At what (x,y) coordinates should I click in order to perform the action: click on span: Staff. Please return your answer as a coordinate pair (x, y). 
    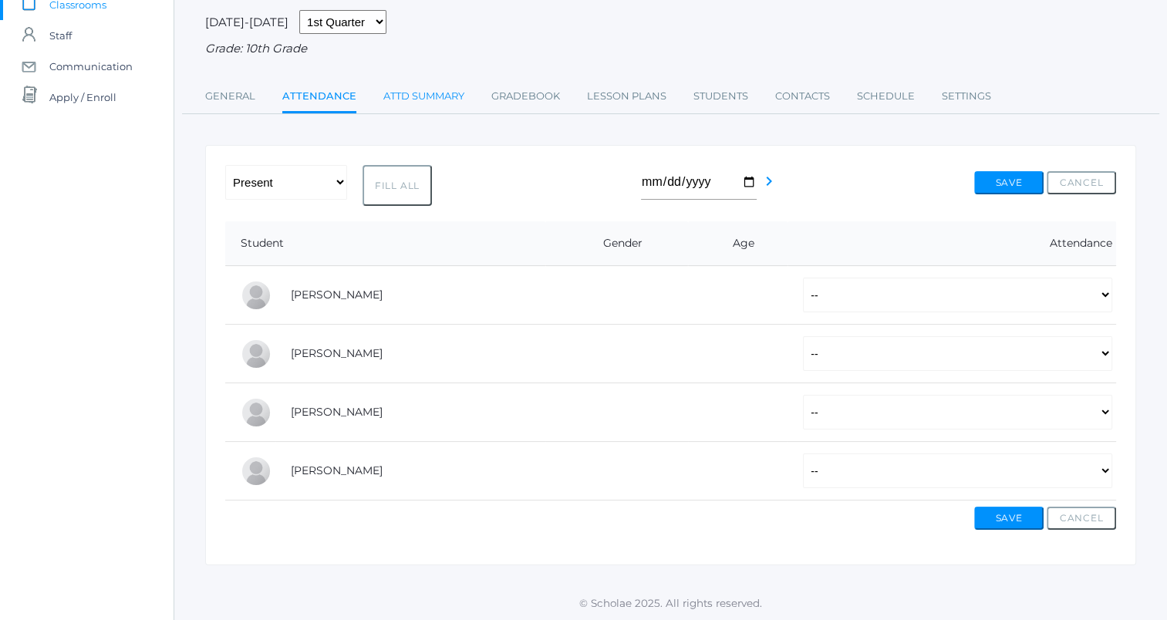
    Looking at the image, I should click on (60, 35).